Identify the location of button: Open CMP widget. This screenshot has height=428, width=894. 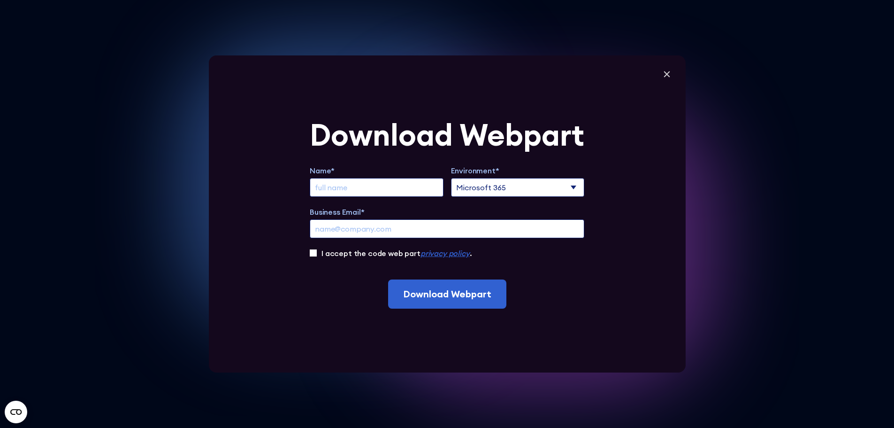
(16, 412).